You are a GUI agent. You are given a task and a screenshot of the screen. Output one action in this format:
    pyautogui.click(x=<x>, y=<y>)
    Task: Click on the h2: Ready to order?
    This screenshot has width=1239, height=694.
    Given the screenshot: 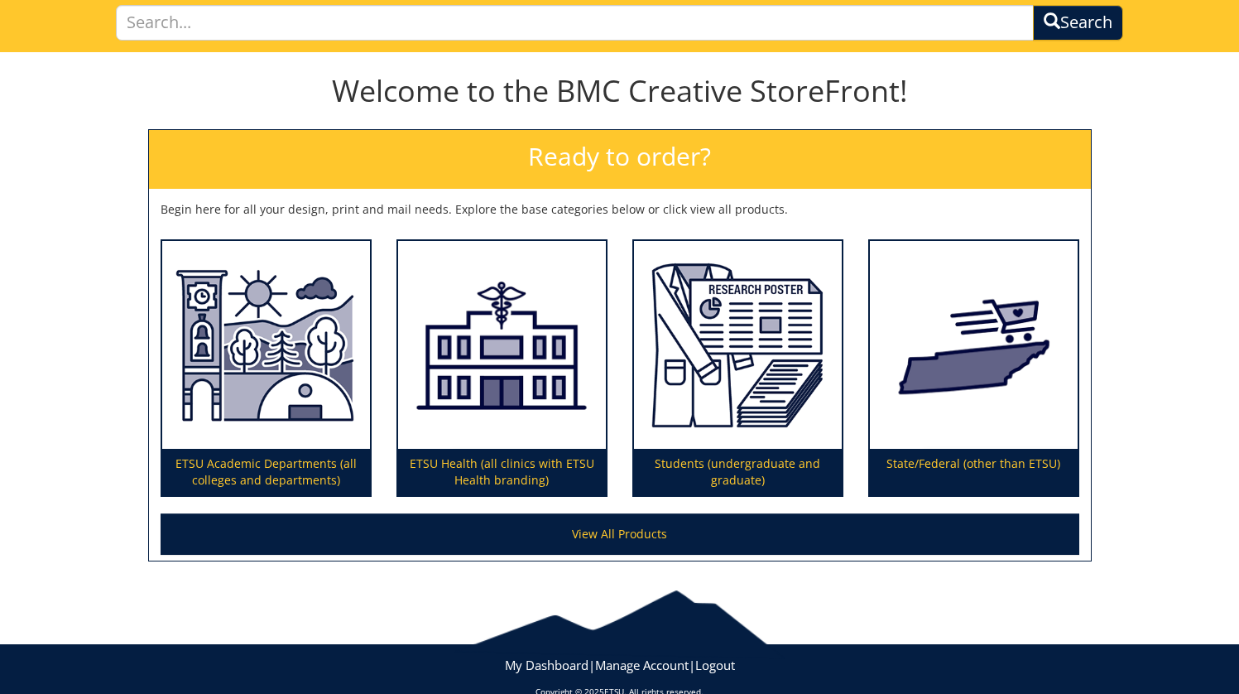 What is the action you would take?
    pyautogui.click(x=620, y=159)
    